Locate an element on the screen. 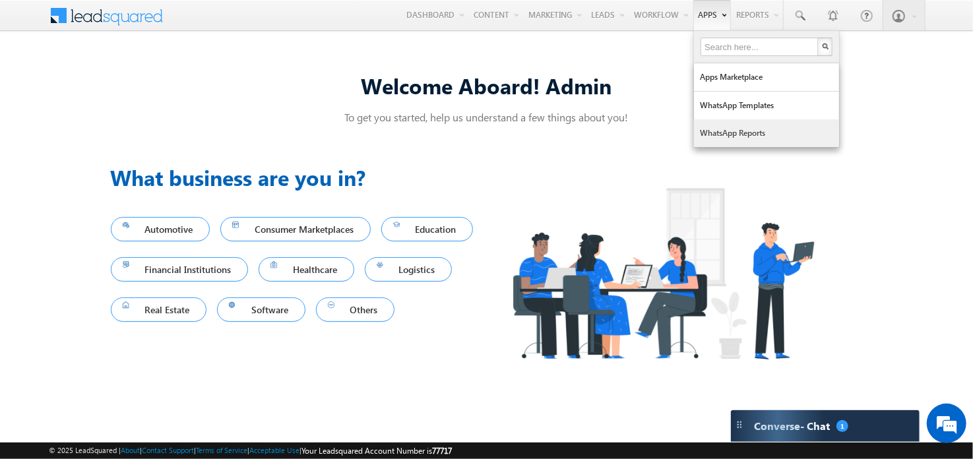 Image resolution: width=973 pixels, height=459 pixels. img: Industry.png is located at coordinates (663, 273).